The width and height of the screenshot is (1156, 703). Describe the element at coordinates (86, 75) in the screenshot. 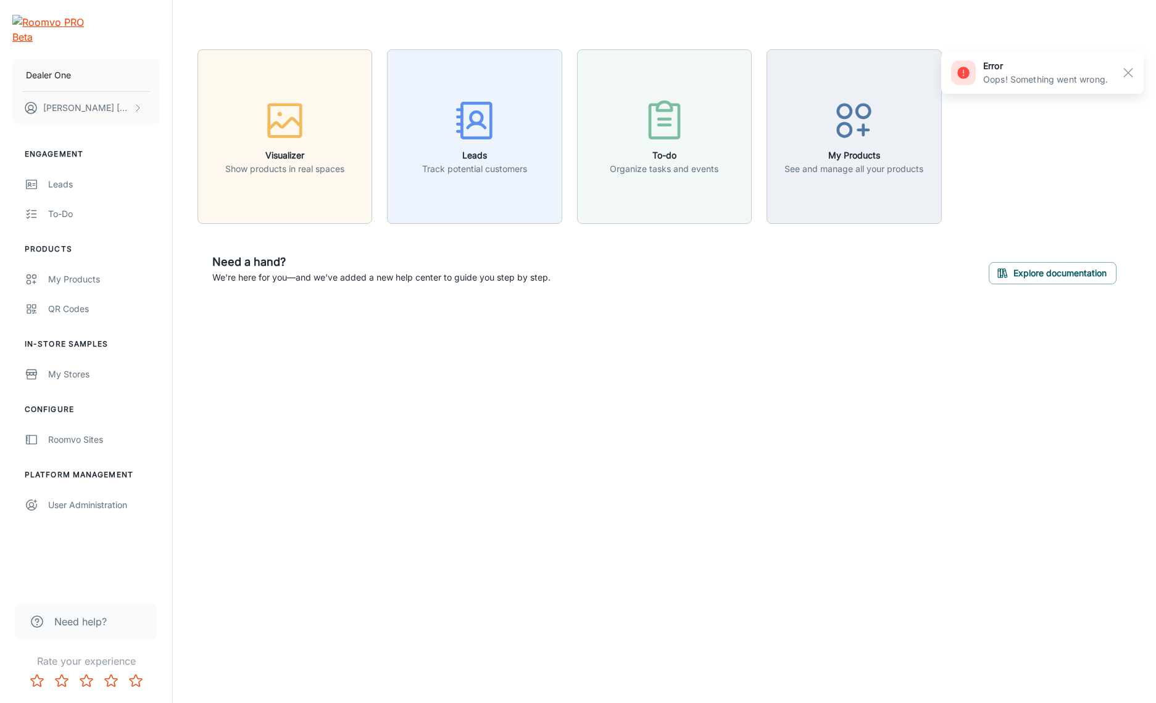

I see `button: Dealer One` at that location.